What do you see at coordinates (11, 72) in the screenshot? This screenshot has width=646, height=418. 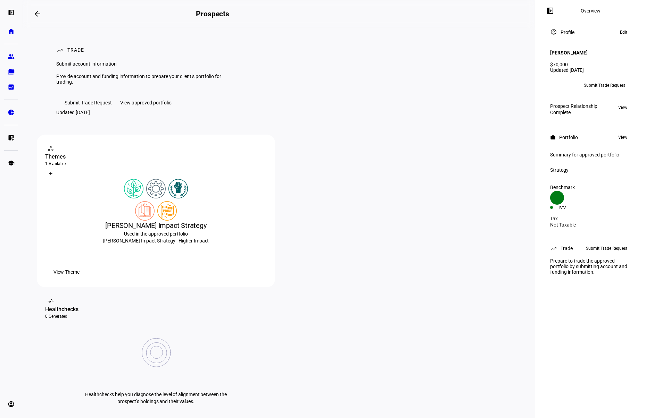 I see `a: folder_copy` at bounding box center [11, 72].